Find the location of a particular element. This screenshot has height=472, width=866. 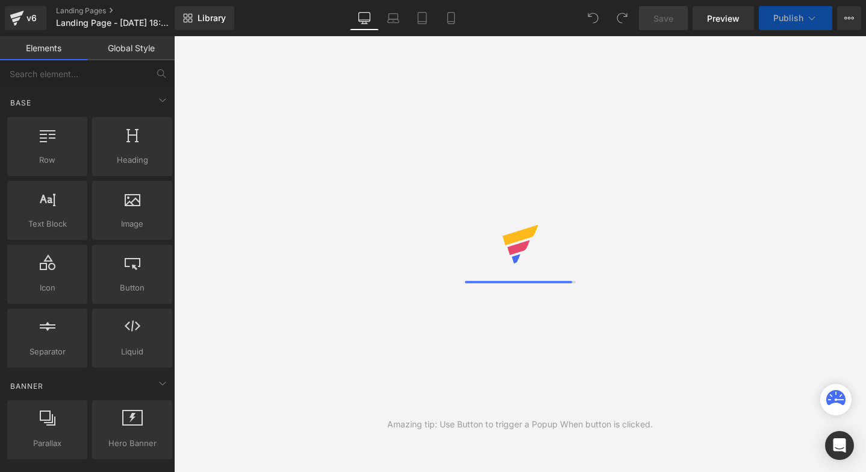

a: Desktop is located at coordinates (364, 18).